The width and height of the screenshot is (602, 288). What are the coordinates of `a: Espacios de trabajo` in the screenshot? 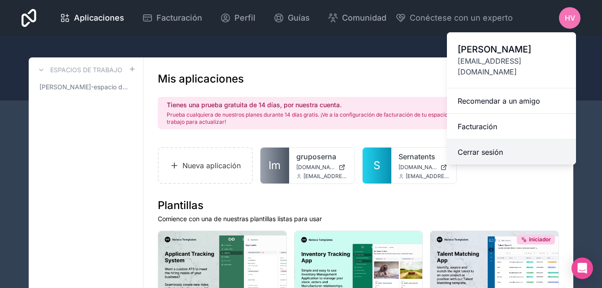 It's located at (79, 70).